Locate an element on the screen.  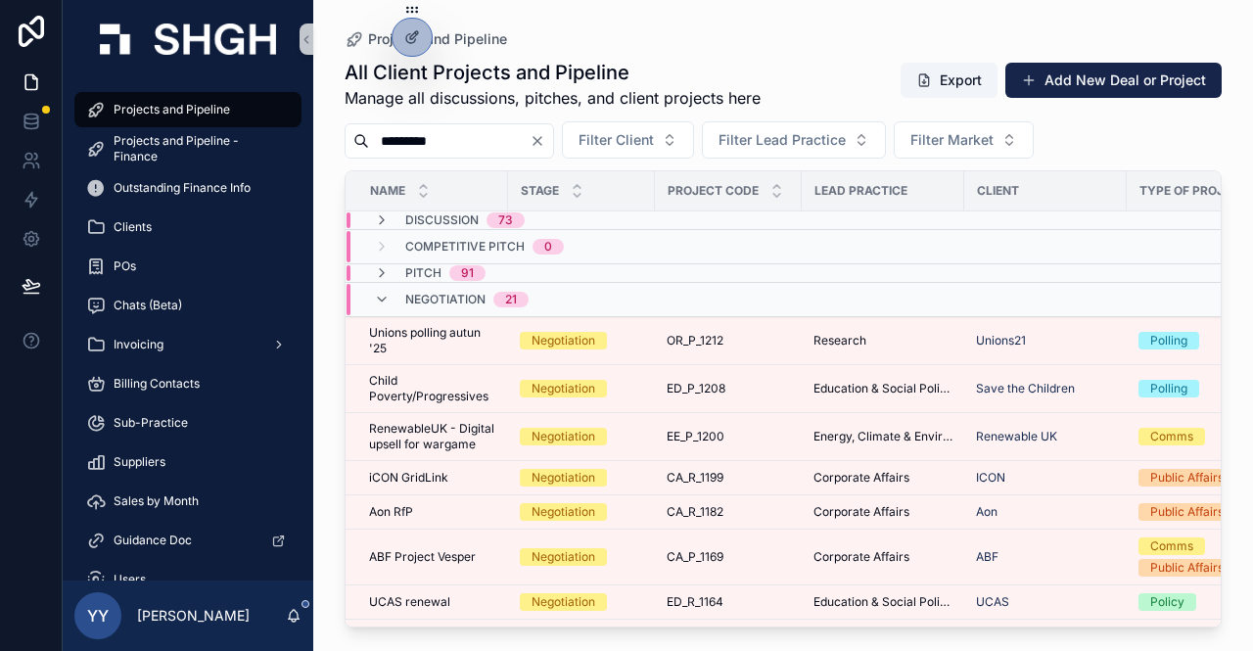
span: UCAS is located at coordinates (992, 602).